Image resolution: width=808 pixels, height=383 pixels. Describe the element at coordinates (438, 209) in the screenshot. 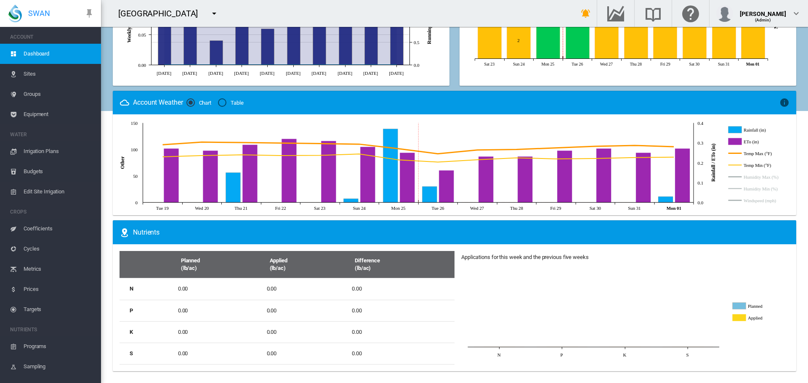

I see `tspan: Tue 26` at that location.